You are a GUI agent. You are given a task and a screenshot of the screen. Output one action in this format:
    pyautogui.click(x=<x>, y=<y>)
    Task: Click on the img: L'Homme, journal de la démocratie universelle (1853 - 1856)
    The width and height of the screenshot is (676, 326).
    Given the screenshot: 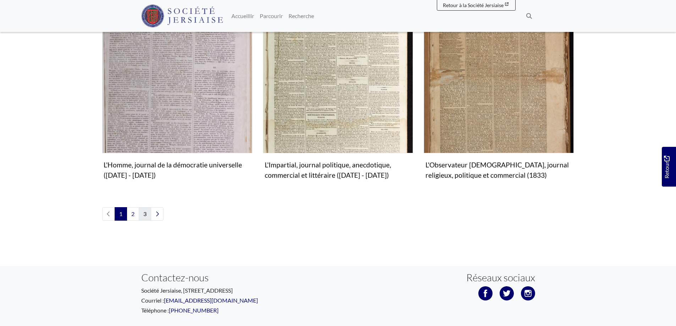 What is the action you would take?
    pyautogui.click(x=177, y=78)
    